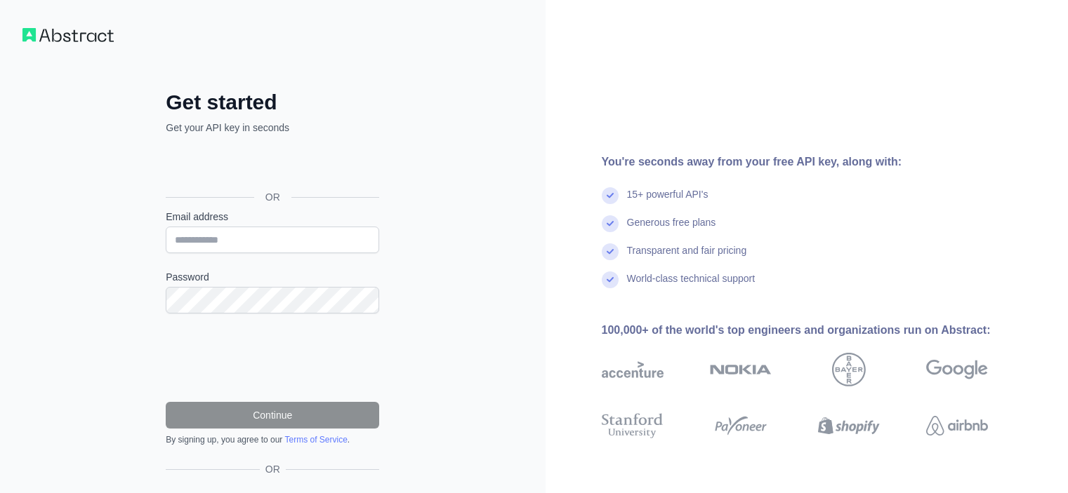 This screenshot has height=493, width=1068. Describe the element at coordinates (741, 426) in the screenshot. I see `img: payoneer` at that location.